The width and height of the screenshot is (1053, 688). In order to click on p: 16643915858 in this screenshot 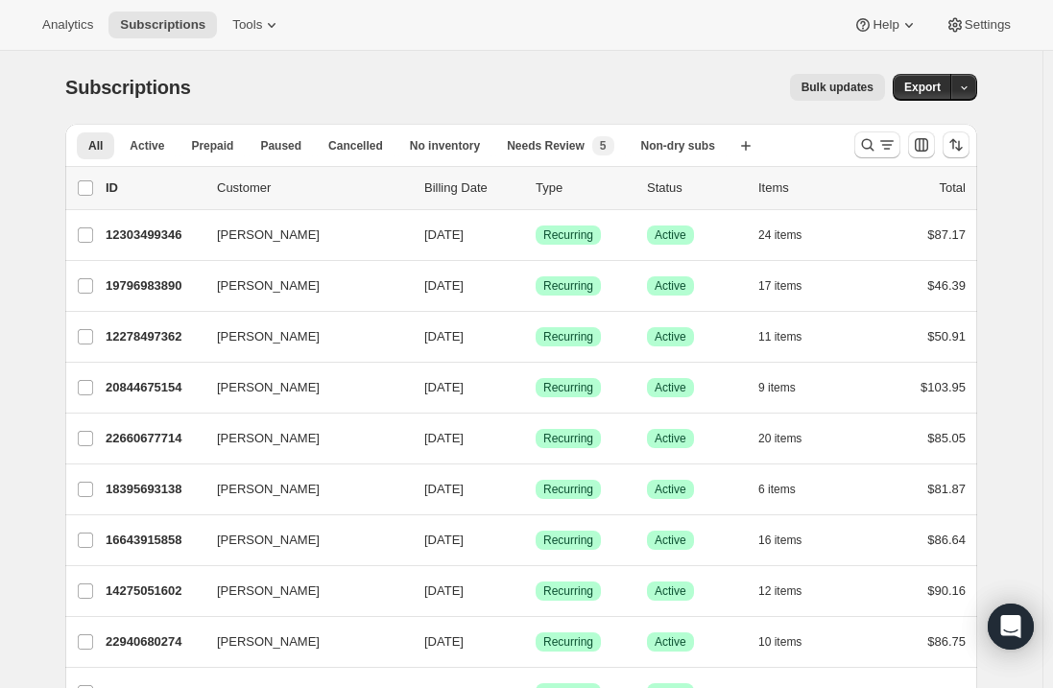, I will do `click(154, 541)`.